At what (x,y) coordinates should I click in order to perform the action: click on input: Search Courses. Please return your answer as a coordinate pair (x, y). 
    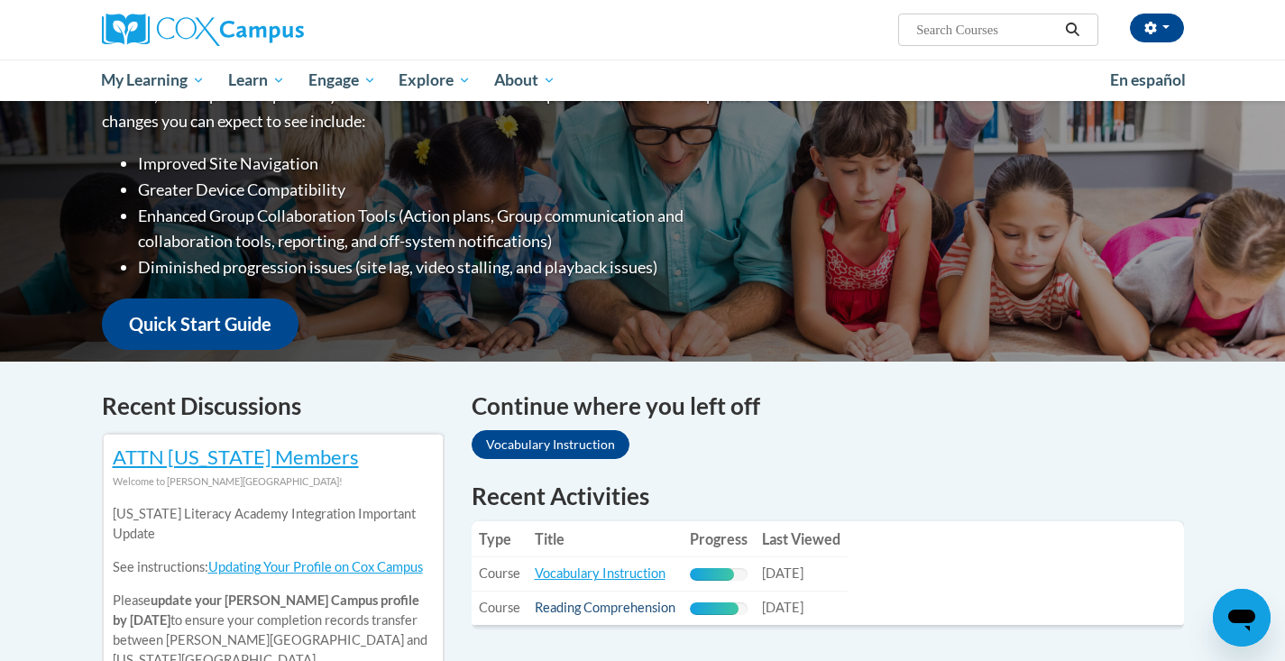
    Looking at the image, I should click on (987, 30).